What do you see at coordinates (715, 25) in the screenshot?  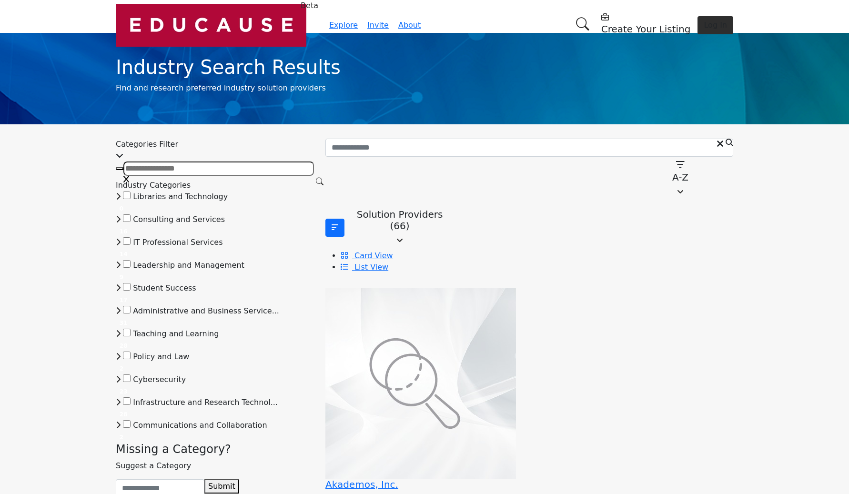 I see `span: Log In` at bounding box center [715, 25].